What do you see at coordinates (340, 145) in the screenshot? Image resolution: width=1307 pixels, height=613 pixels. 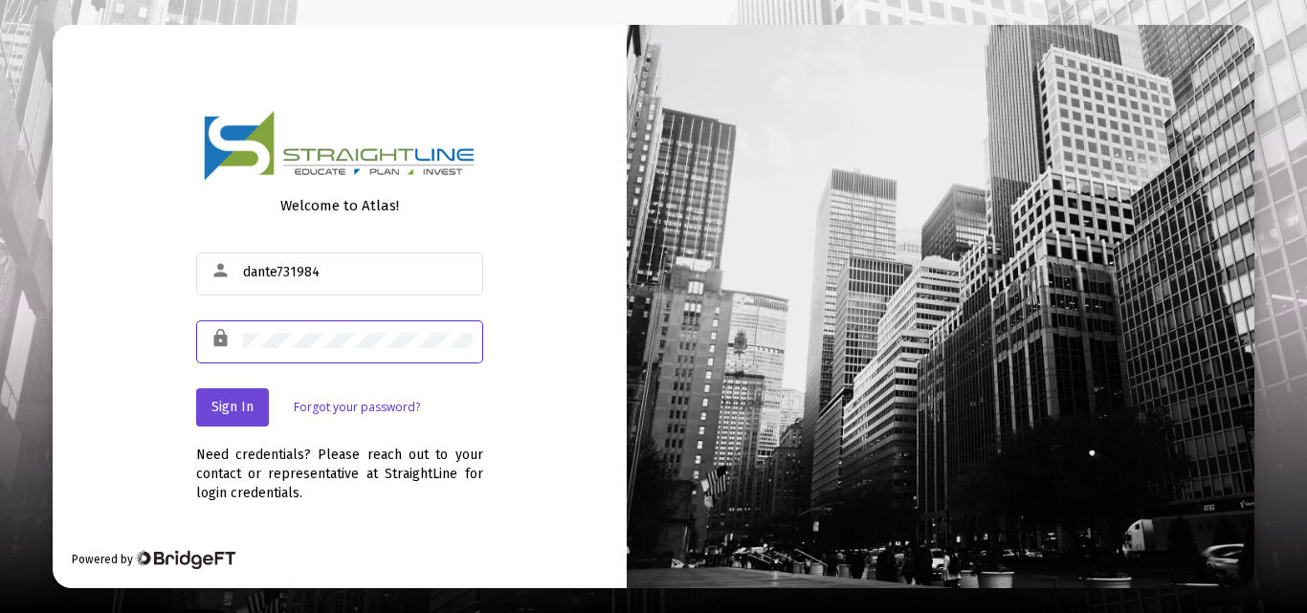 I see `img: Logo` at bounding box center [340, 145].